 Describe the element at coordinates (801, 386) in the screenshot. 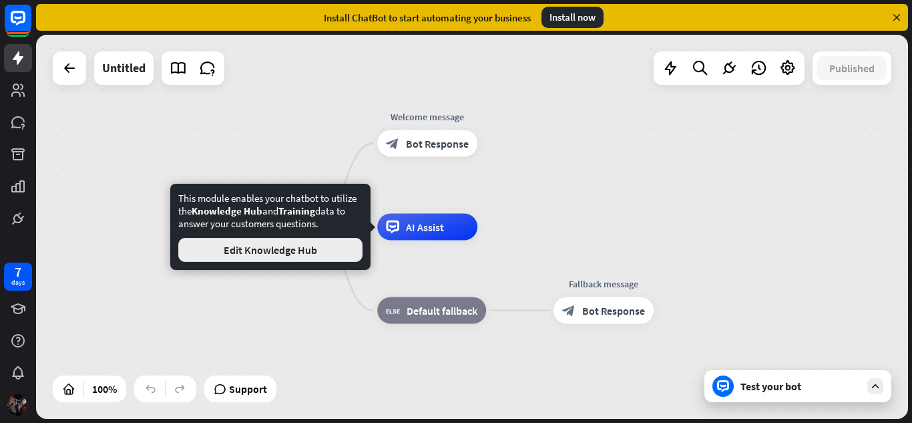

I see `div: Test your bot` at that location.